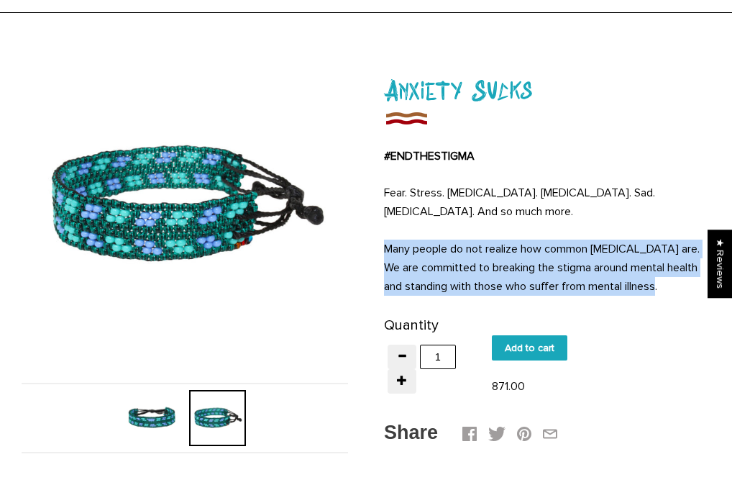  What do you see at coordinates (429, 156) in the screenshot?
I see `strong: #ENDTHESTIGMA` at bounding box center [429, 156].